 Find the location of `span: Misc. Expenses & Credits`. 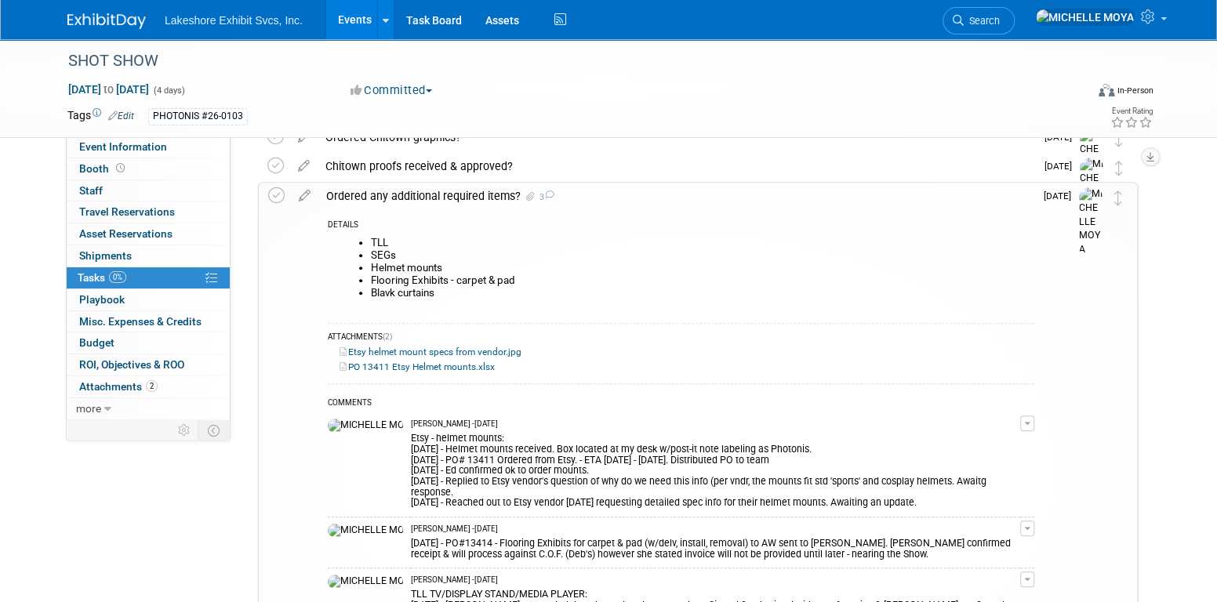

span: Misc. Expenses & Credits is located at coordinates (140, 321).